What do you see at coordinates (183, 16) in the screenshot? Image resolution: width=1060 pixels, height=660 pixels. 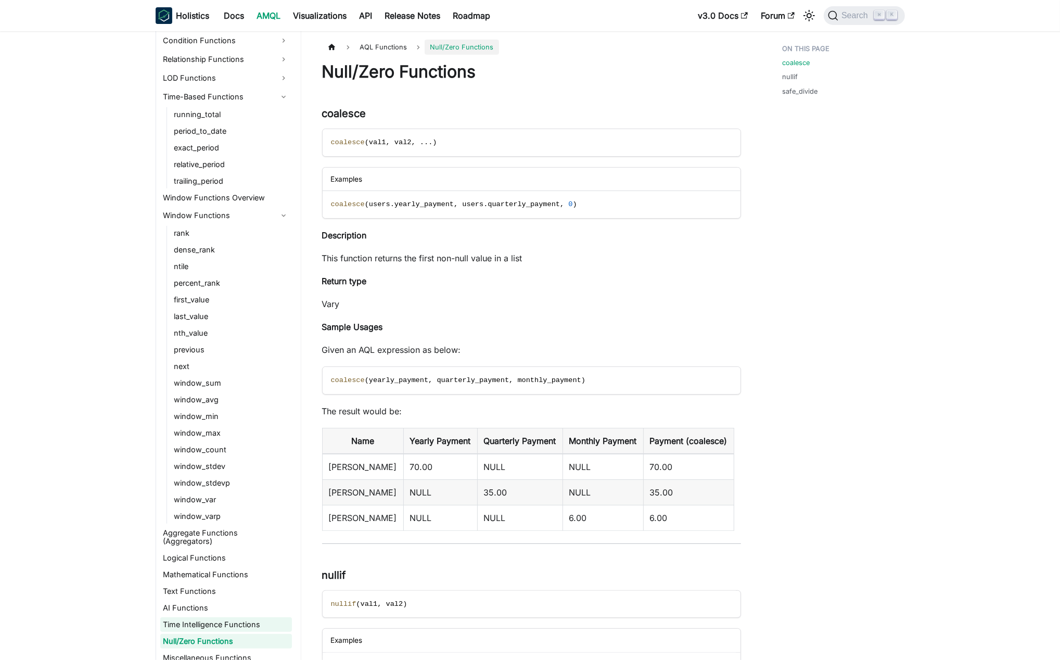 I see `a: HolisticsHolistics` at bounding box center [183, 16].